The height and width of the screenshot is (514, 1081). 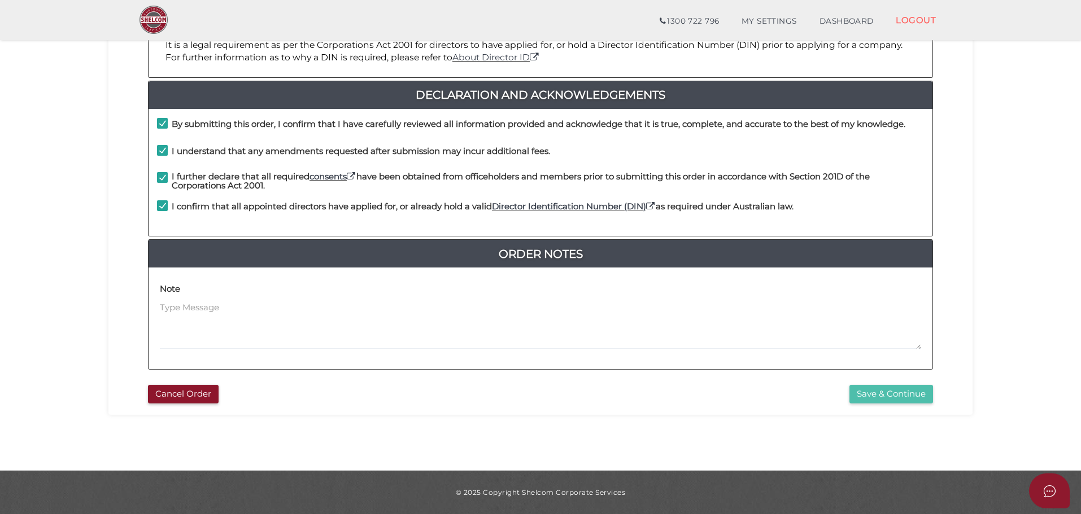 What do you see at coordinates (170, 289) in the screenshot?
I see `h4: Note` at bounding box center [170, 289].